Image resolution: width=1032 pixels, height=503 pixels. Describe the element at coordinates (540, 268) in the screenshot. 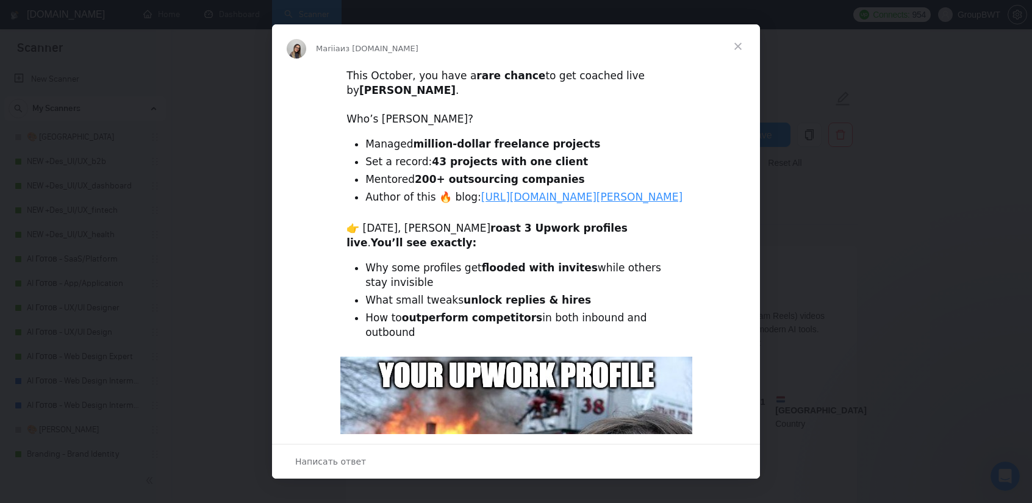

I see `b: flooded with invites` at that location.